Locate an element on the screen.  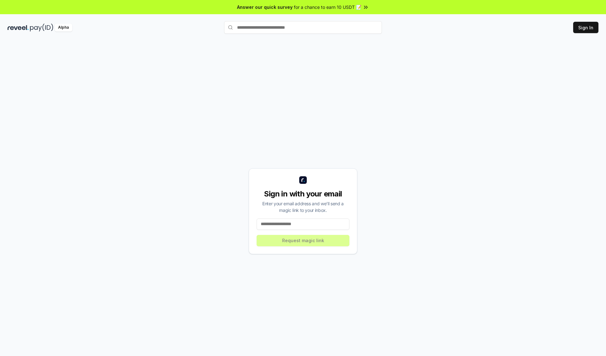
button: Sign In is located at coordinates (586, 27).